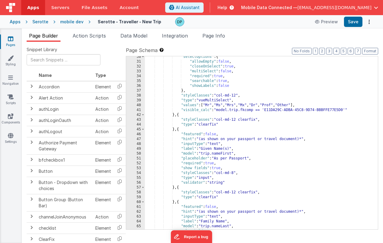 Image resolution: width=383 pixels, height=243 pixels. What do you see at coordinates (136, 149) in the screenshot?
I see `div: 49` at bounding box center [136, 149].